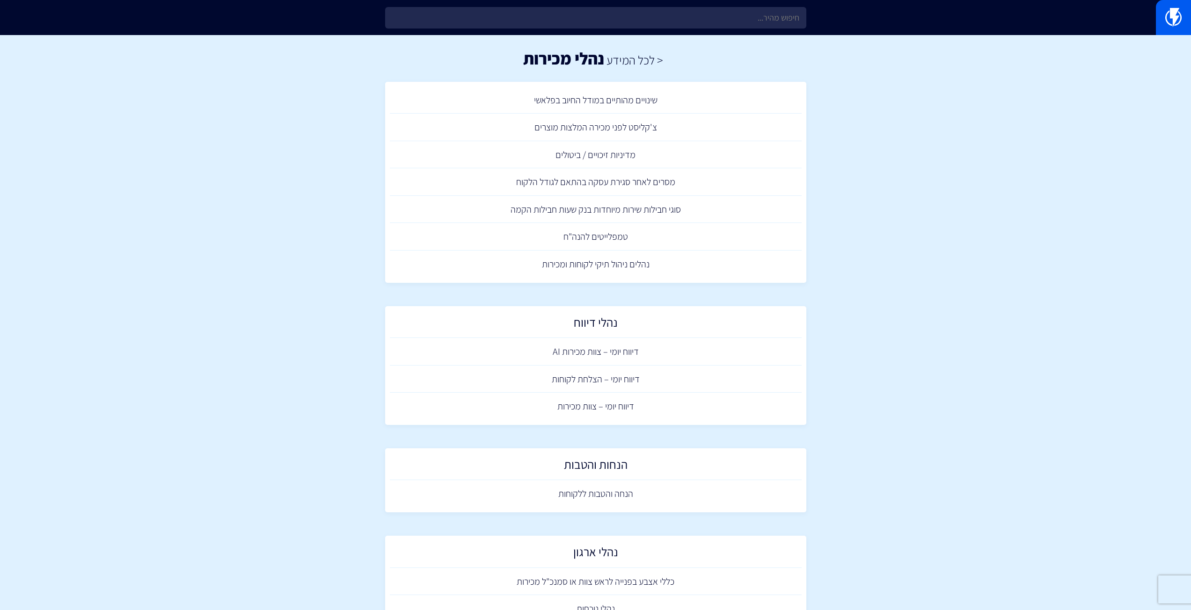 This screenshot has width=1191, height=610. I want to click on a: דיווח יומי – צוות מכירות AI, so click(596, 352).